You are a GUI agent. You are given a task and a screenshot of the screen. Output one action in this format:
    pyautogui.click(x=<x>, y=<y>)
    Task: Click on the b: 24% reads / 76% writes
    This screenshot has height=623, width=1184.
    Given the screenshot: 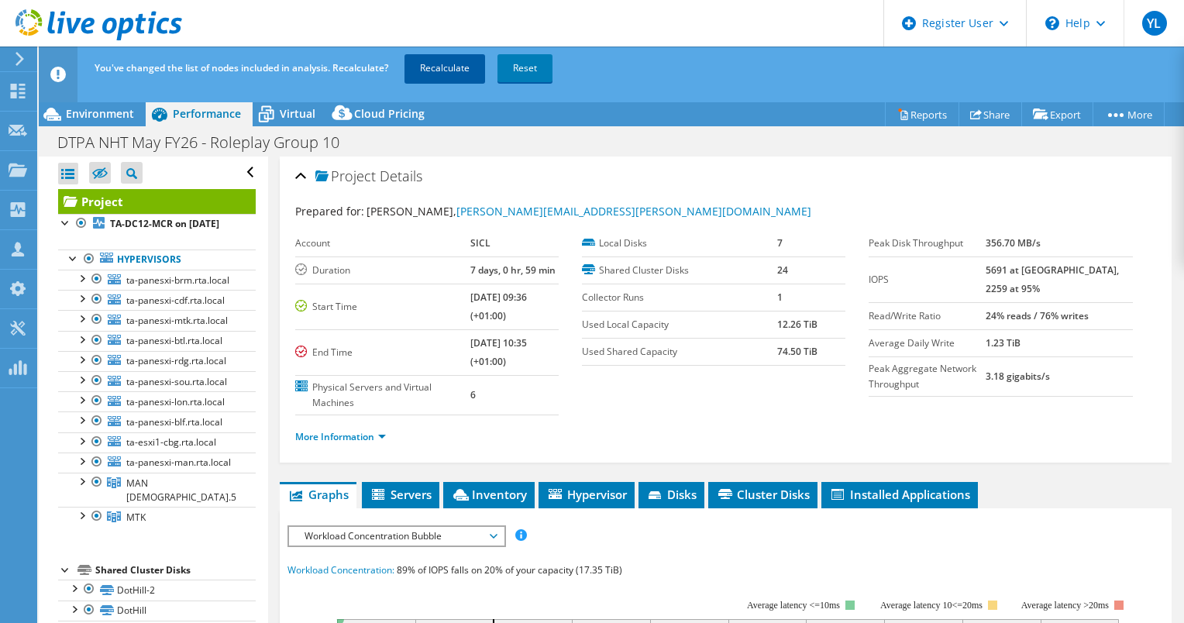 What is the action you would take?
    pyautogui.click(x=1037, y=315)
    